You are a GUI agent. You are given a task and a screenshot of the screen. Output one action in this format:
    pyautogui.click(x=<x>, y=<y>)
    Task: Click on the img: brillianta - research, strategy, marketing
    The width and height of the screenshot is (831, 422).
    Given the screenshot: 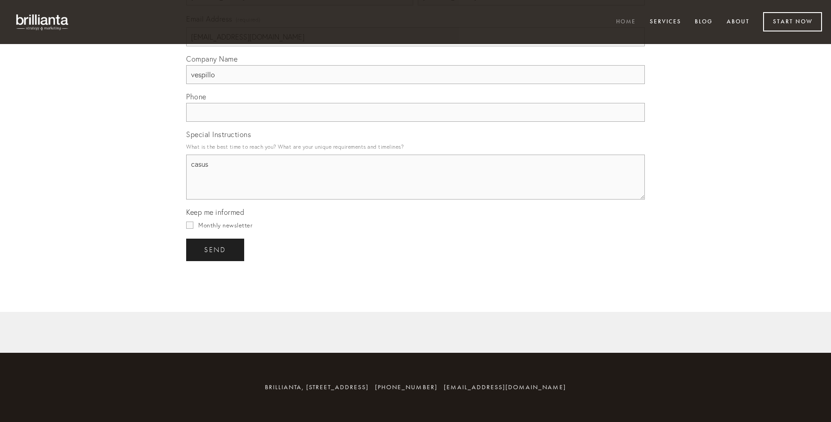 What is the action you would take?
    pyautogui.click(x=43, y=22)
    